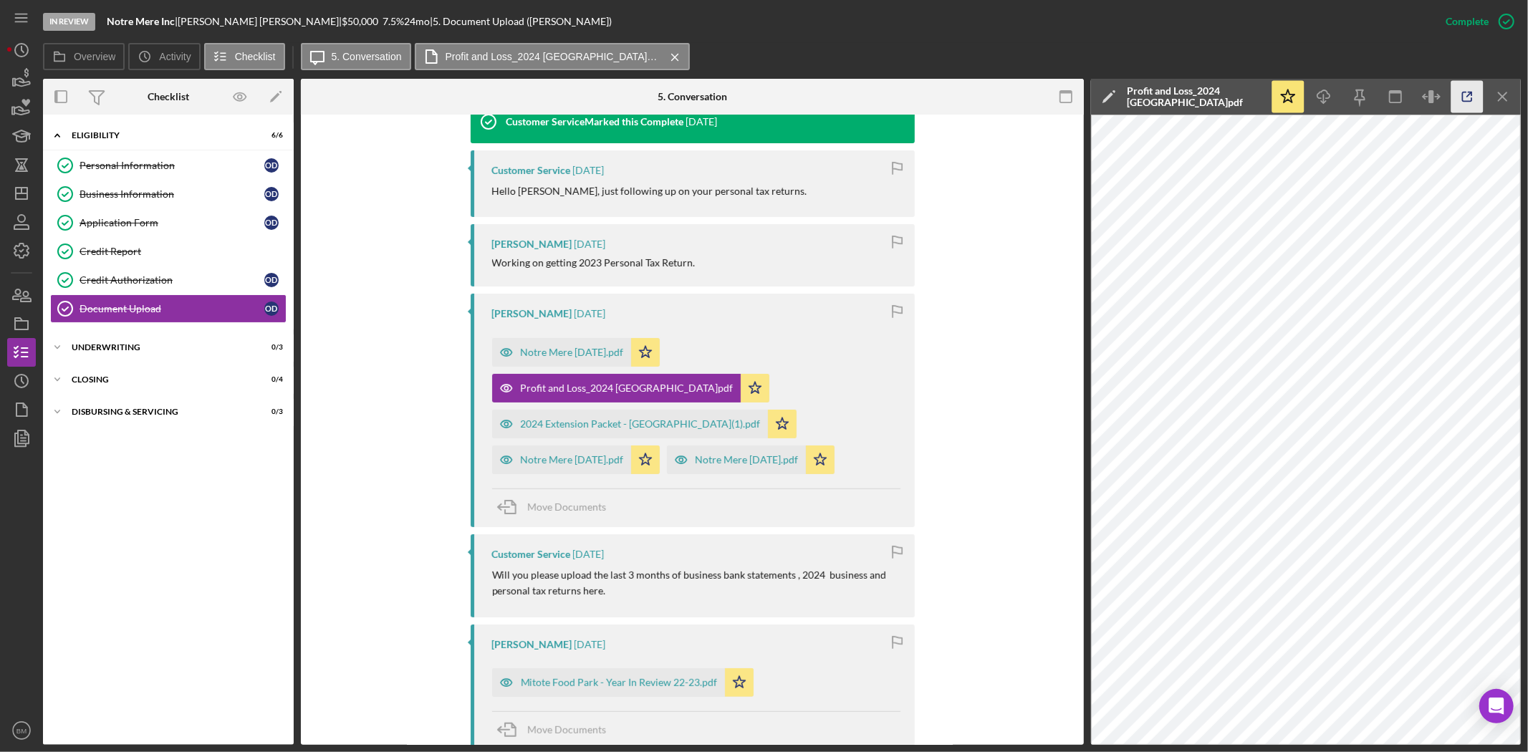 The image size is (1528, 752). I want to click on div: Business Information, so click(172, 194).